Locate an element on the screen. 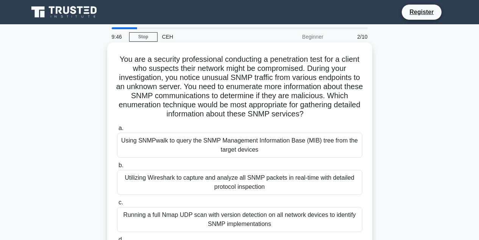 This screenshot has width=479, height=240. div: Running a full Nmap UDP scan with version detection on all network devices to identify SNMP imple... is located at coordinates (240, 219).